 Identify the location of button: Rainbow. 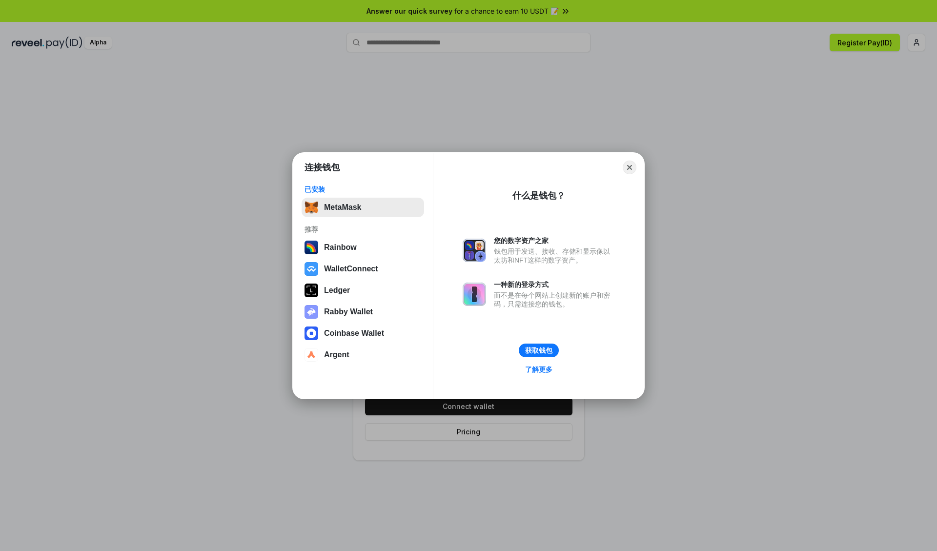
(363, 248).